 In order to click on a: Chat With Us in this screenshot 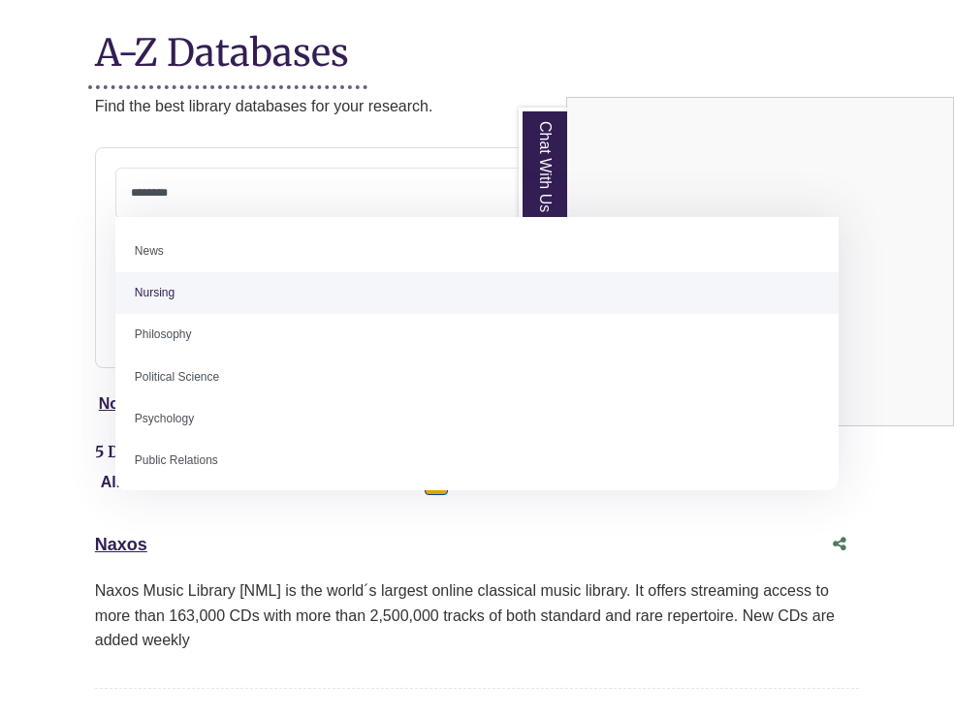, I will do `click(543, 167)`.